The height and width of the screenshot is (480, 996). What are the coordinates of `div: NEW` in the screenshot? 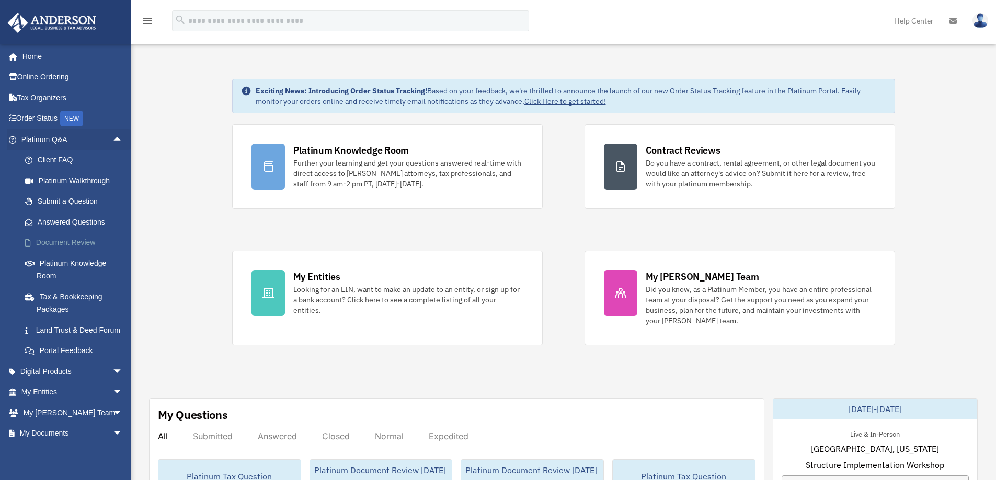 It's located at (72, 119).